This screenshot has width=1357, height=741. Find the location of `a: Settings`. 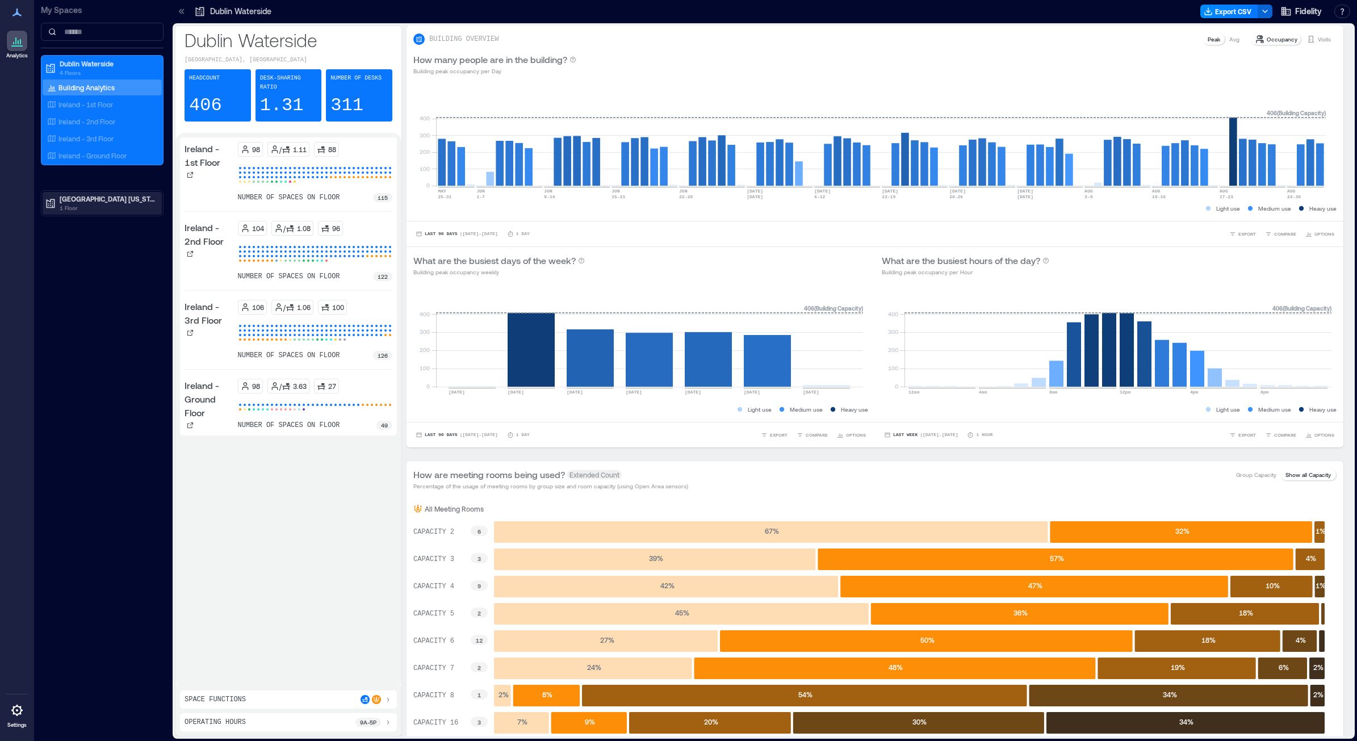

a: Settings is located at coordinates (17, 714).